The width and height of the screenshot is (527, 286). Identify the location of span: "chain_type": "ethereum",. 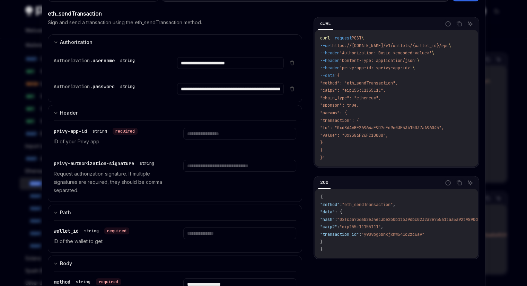
(351, 98).